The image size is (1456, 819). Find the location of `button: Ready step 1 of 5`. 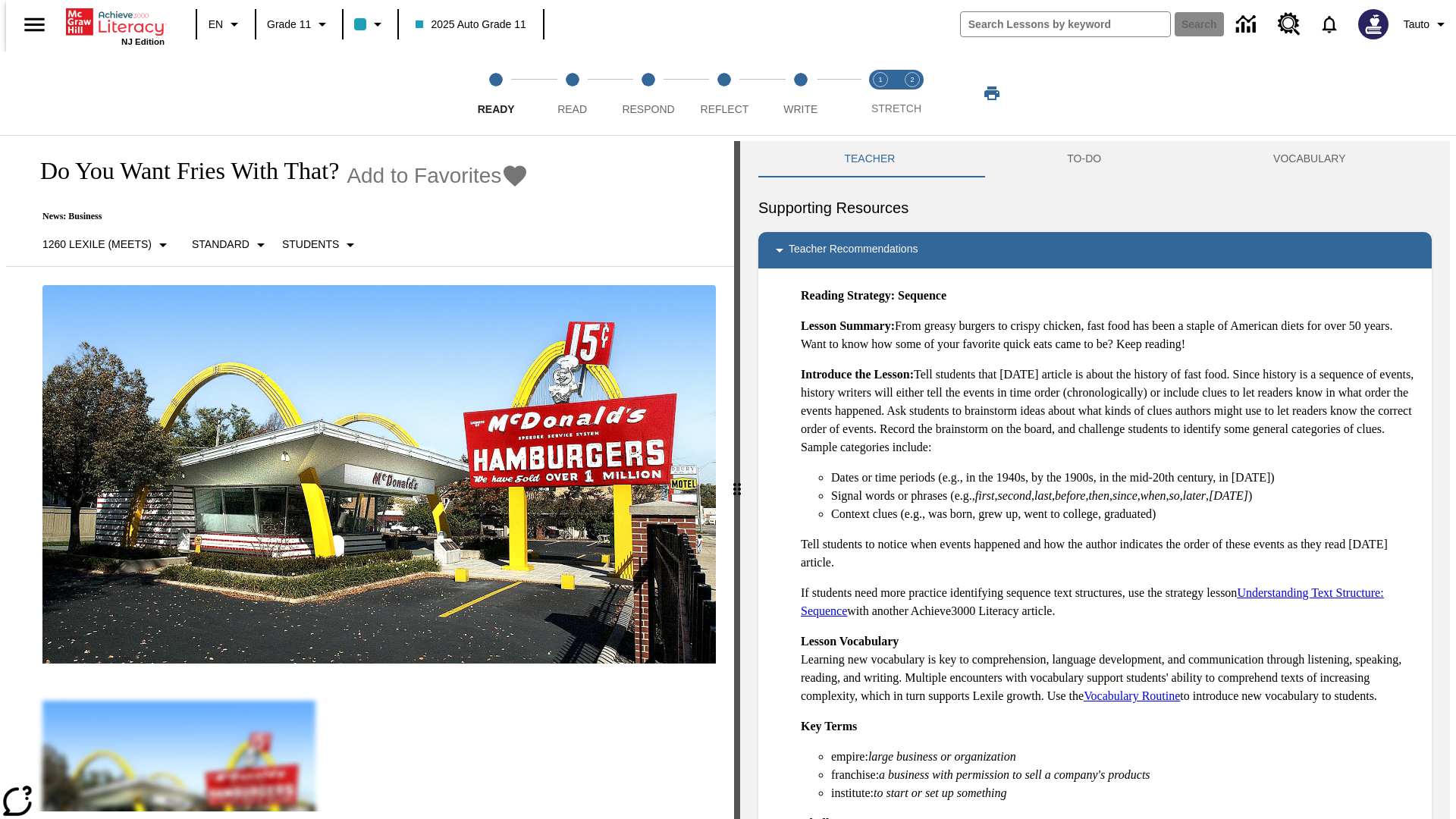

button: Ready step 1 of 5 is located at coordinates (496, 94).